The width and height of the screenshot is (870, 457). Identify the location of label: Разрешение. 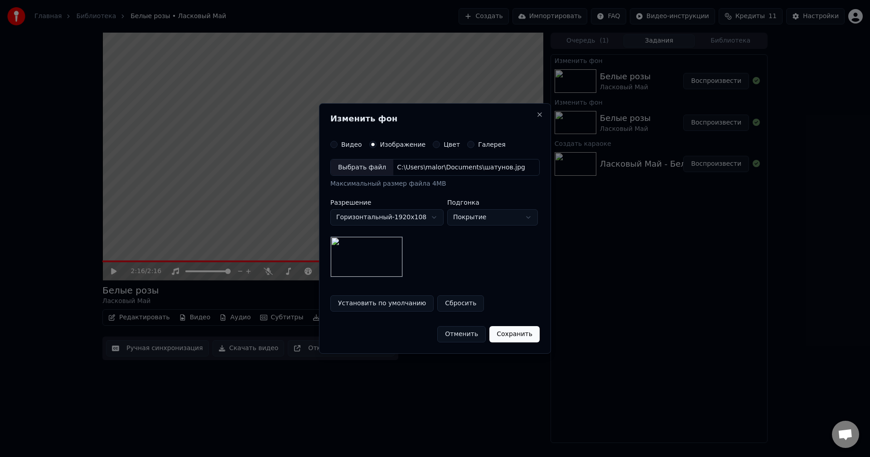
(387, 203).